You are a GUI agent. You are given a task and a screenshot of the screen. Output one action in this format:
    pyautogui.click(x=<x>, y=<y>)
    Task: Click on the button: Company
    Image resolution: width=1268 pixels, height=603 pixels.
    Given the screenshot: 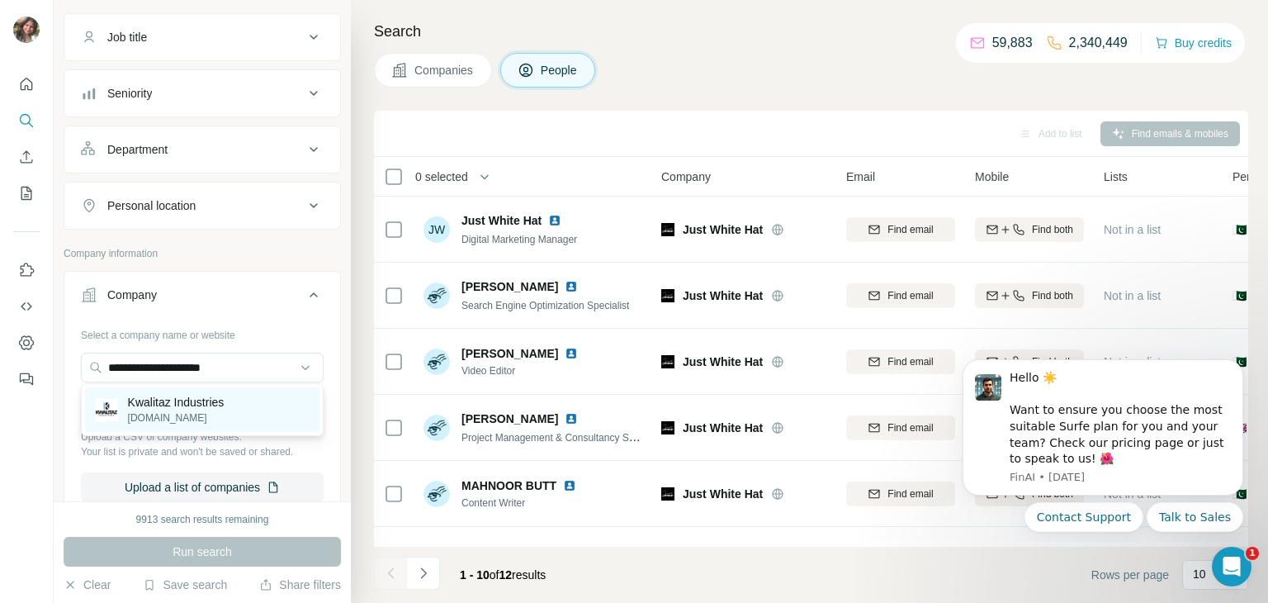 What is the action you would take?
    pyautogui.click(x=202, y=298)
    